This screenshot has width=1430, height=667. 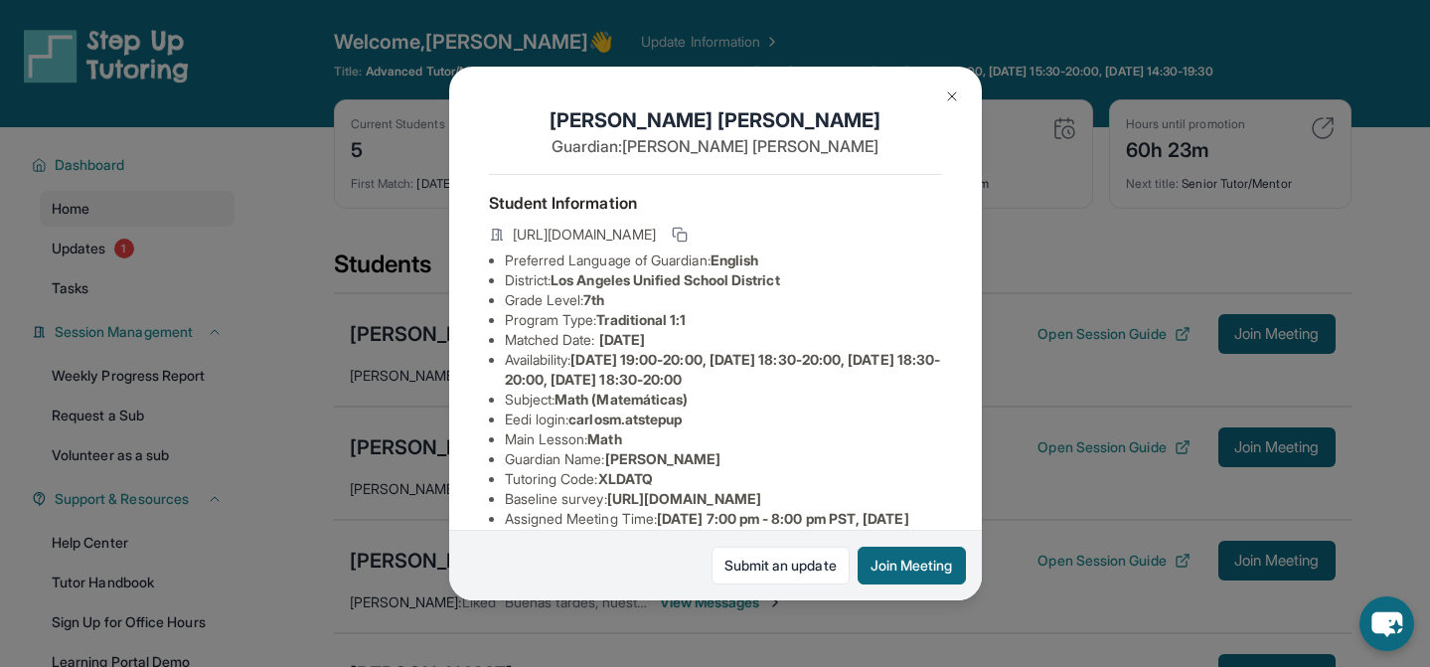 I want to click on li: Assigned Meeting Time :, so click(x=723, y=529).